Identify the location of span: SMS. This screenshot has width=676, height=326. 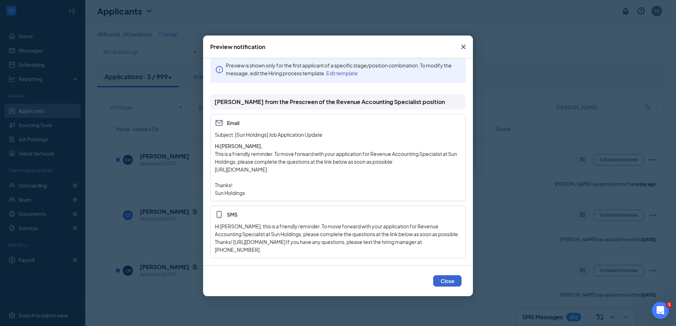
(338, 214).